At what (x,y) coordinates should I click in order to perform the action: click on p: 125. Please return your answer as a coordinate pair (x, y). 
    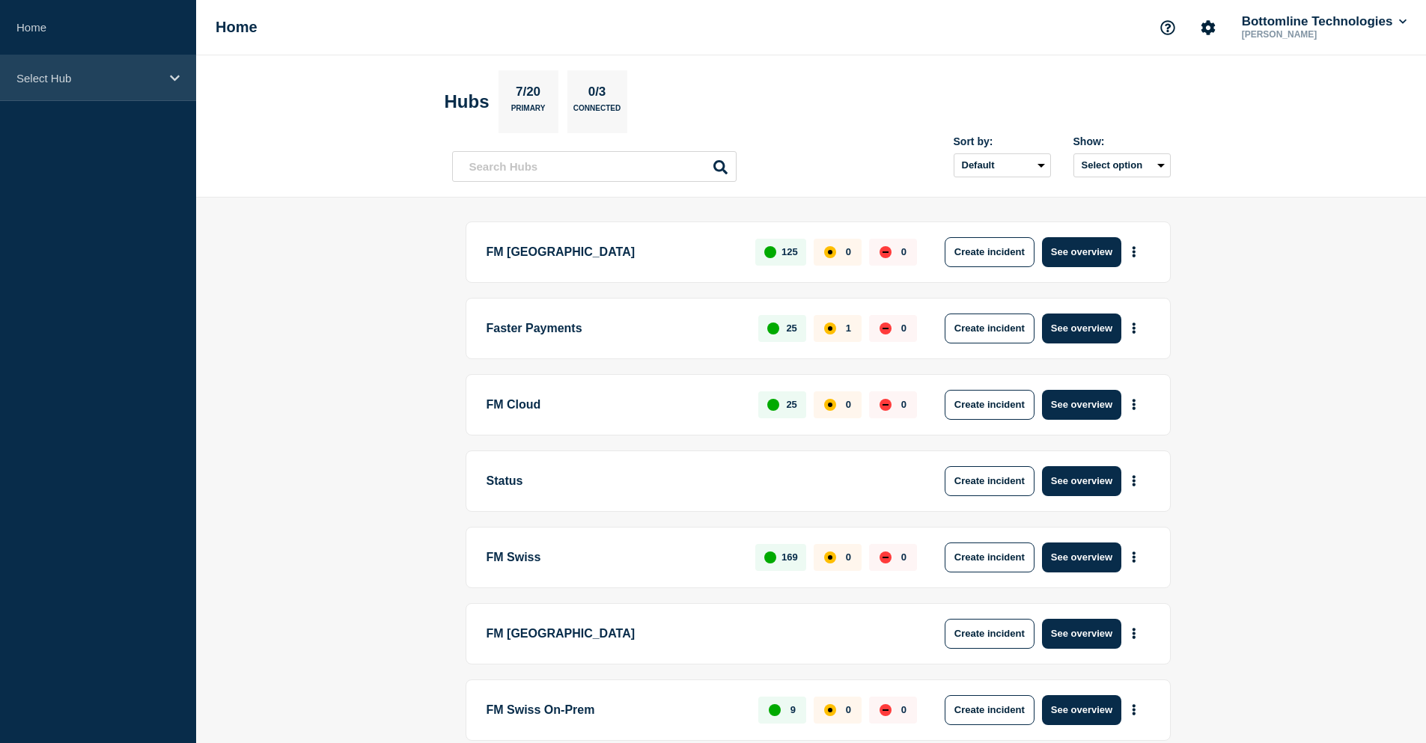
    Looking at the image, I should click on (790, 252).